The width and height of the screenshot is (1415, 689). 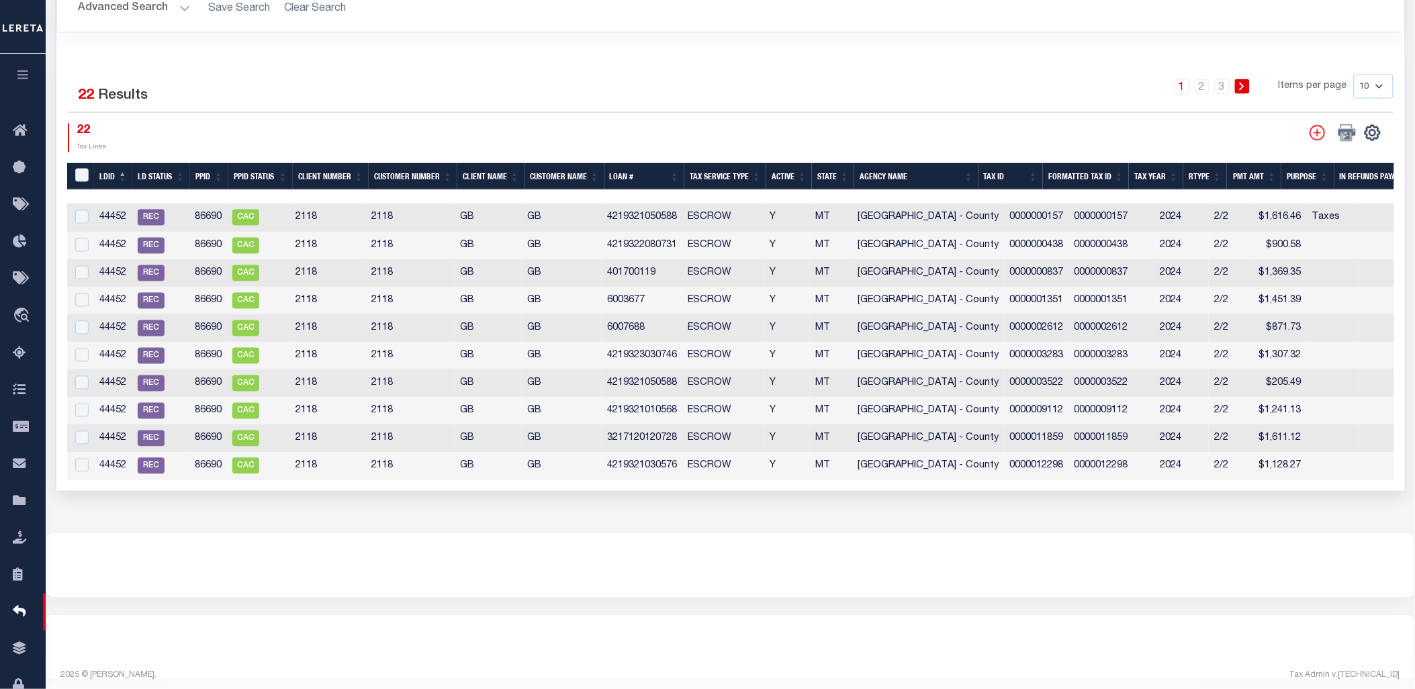 What do you see at coordinates (1308, 177) in the screenshot?
I see `th: Purpose: activate to sort column ascending` at bounding box center [1308, 177].